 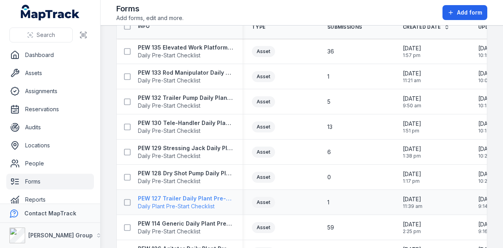 What do you see at coordinates (144, 26) in the screenshot?
I see `span: Info` at bounding box center [144, 26].